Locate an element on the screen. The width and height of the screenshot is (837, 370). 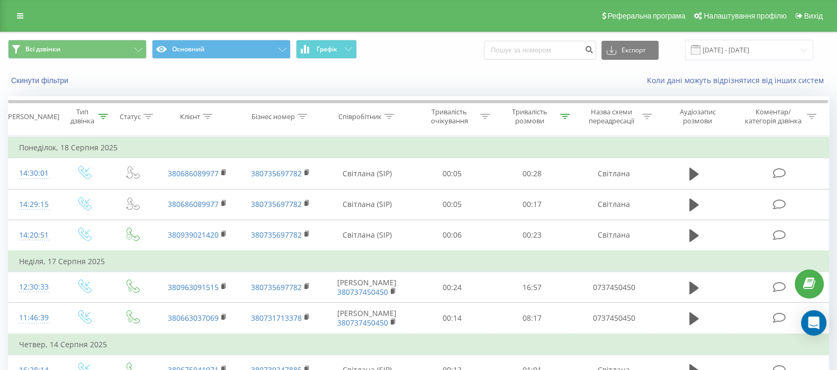
span: Реферальна програма is located at coordinates (646, 16).